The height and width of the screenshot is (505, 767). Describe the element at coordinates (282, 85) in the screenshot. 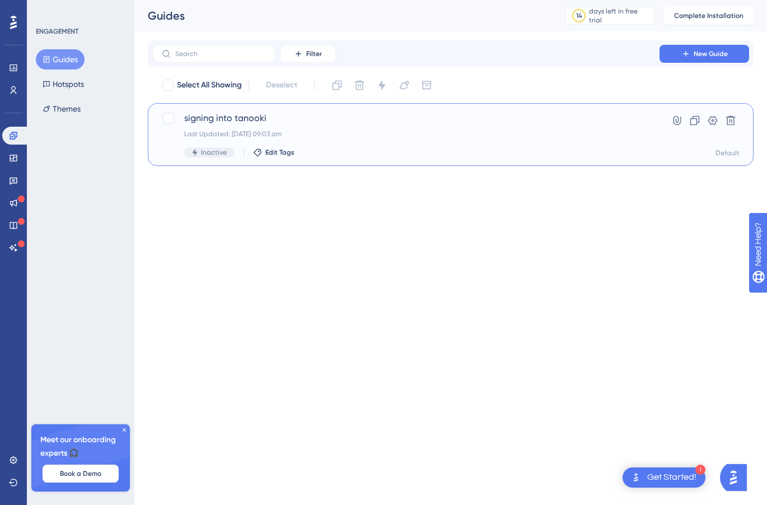

I see `span: Deselect` at that location.